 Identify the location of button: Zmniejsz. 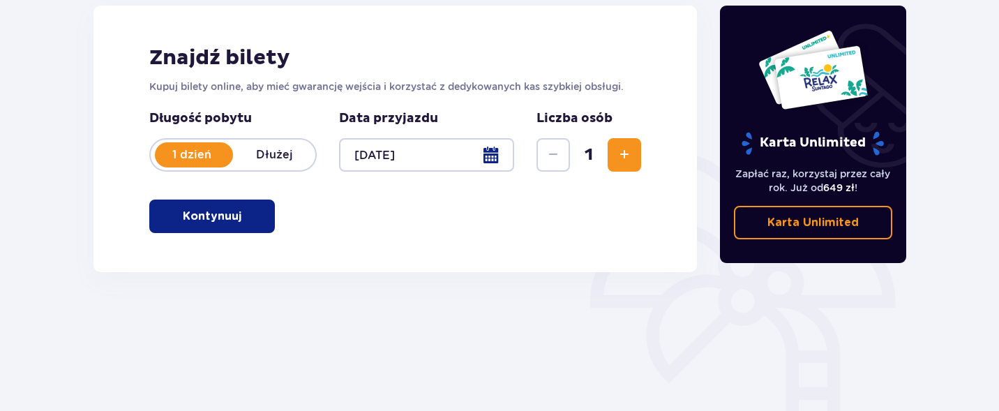
(553, 155).